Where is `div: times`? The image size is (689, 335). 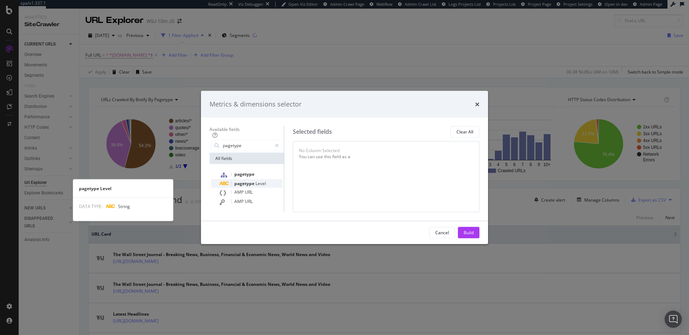 div: times is located at coordinates (477, 104).